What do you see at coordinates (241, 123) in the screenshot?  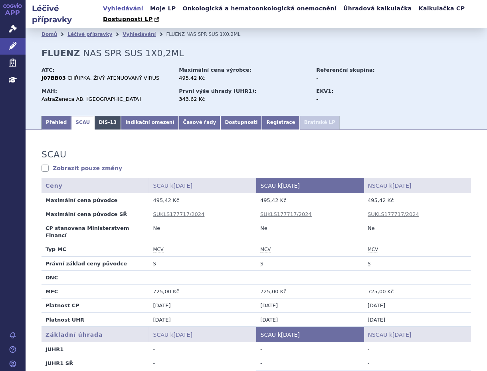 I see `a: Dostupnosti` at bounding box center [241, 123].